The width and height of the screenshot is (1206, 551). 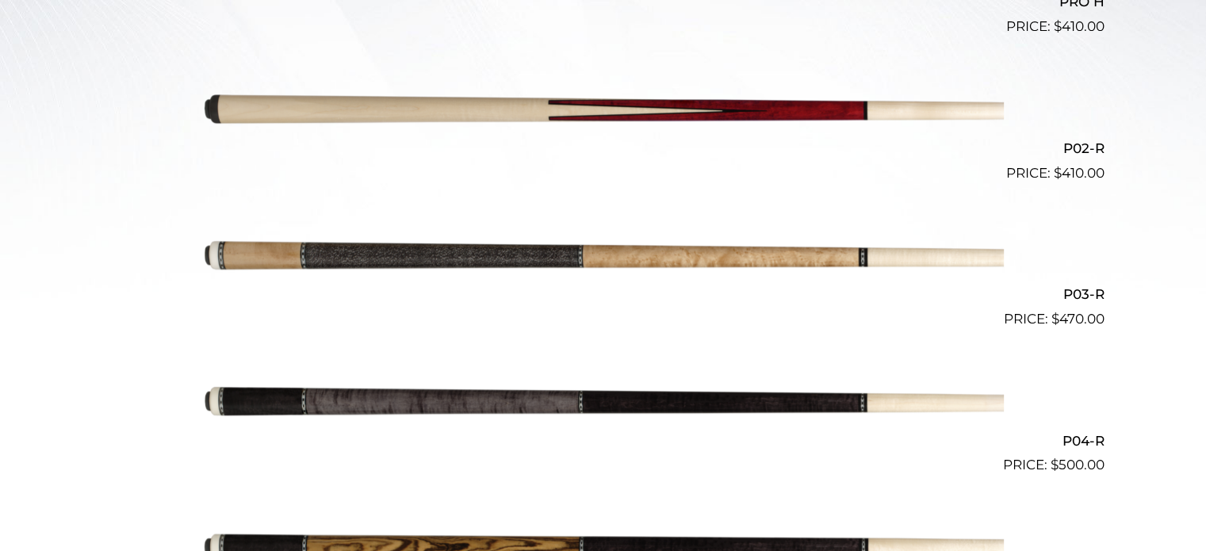 I want to click on bdi: 470.00, so click(x=1077, y=319).